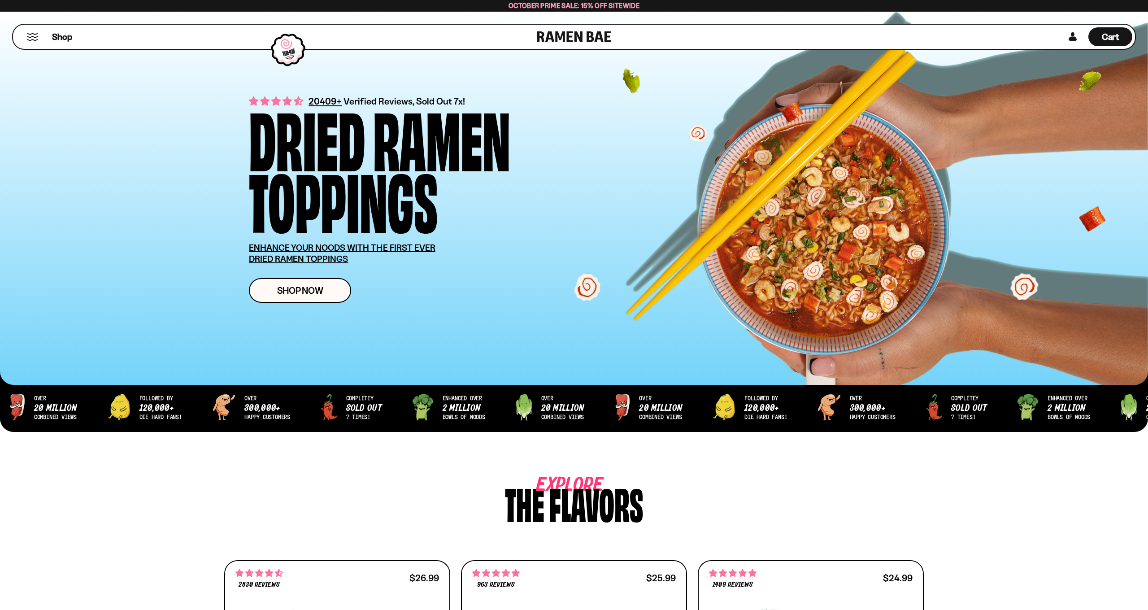  What do you see at coordinates (732, 585) in the screenshot?
I see `span: 1409 reviews` at bounding box center [732, 585].